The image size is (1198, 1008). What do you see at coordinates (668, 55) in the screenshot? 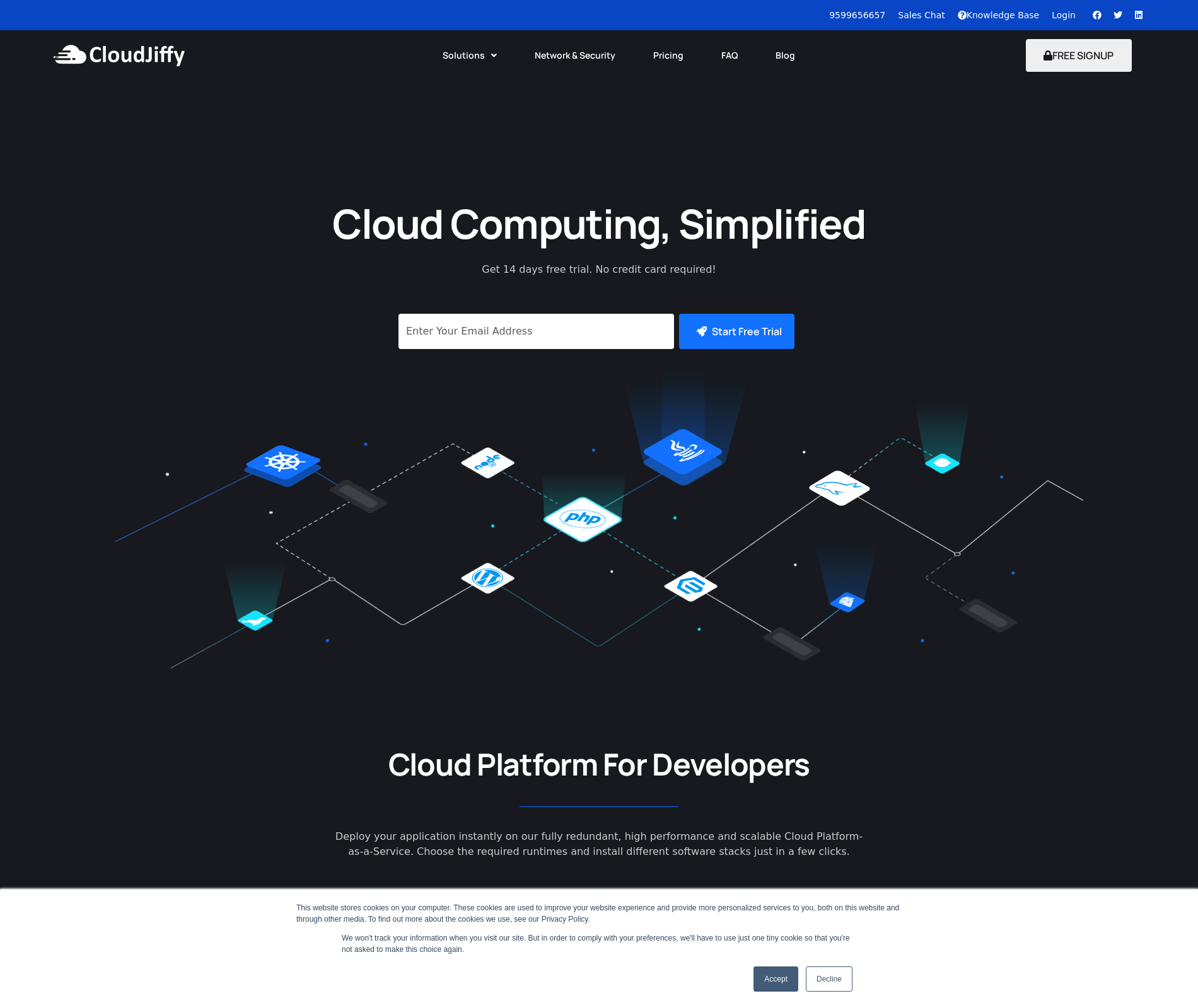
I see `a: Pricing` at bounding box center [668, 55].